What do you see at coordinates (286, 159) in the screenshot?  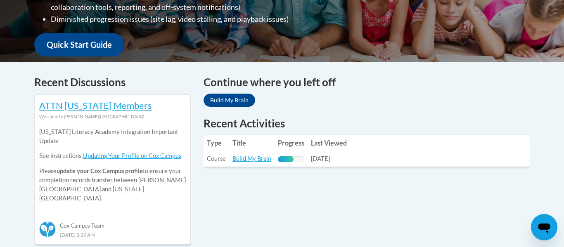 I see `div: Progress, %` at bounding box center [286, 159].